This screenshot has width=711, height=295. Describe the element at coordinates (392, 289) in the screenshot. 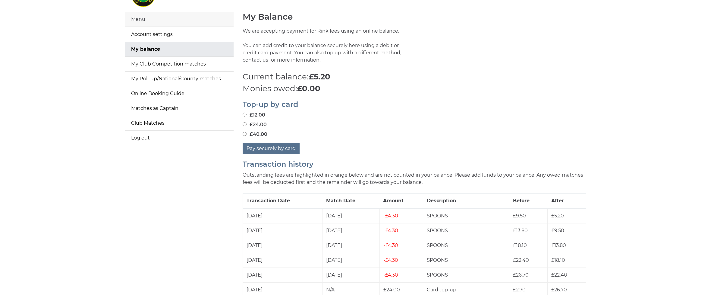

I see `span: £24.00` at that location.